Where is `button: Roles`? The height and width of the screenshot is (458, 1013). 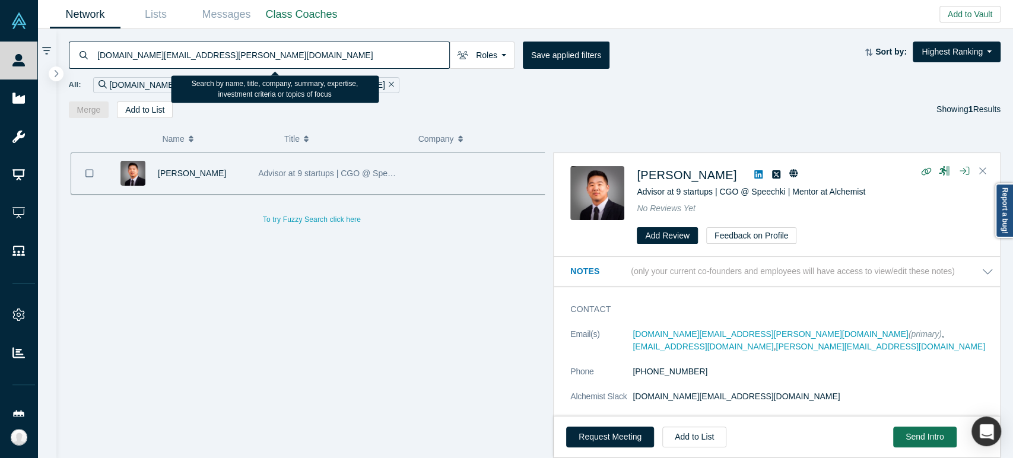 button: Roles is located at coordinates (482, 55).